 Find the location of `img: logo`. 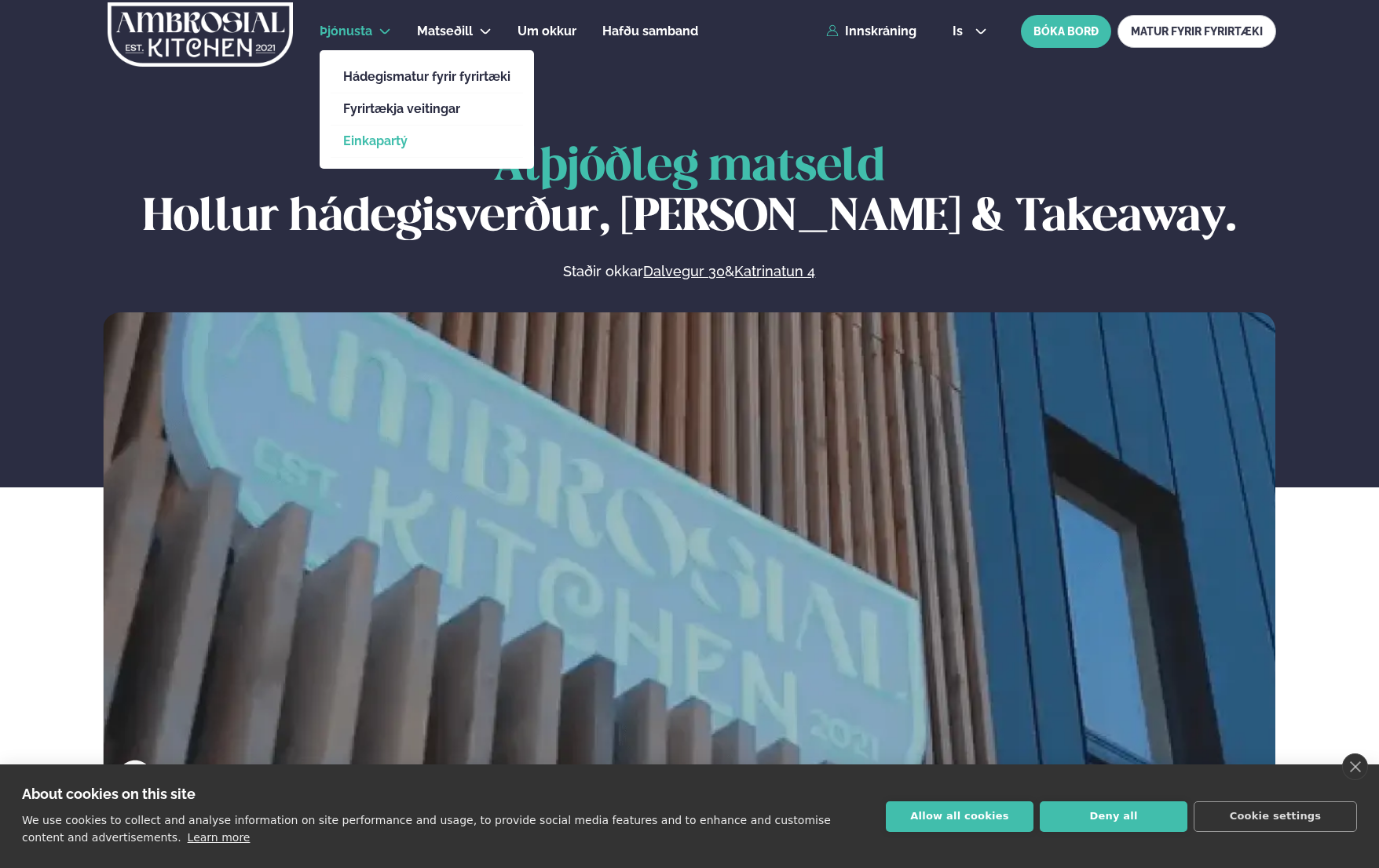

img: logo is located at coordinates (200, 34).